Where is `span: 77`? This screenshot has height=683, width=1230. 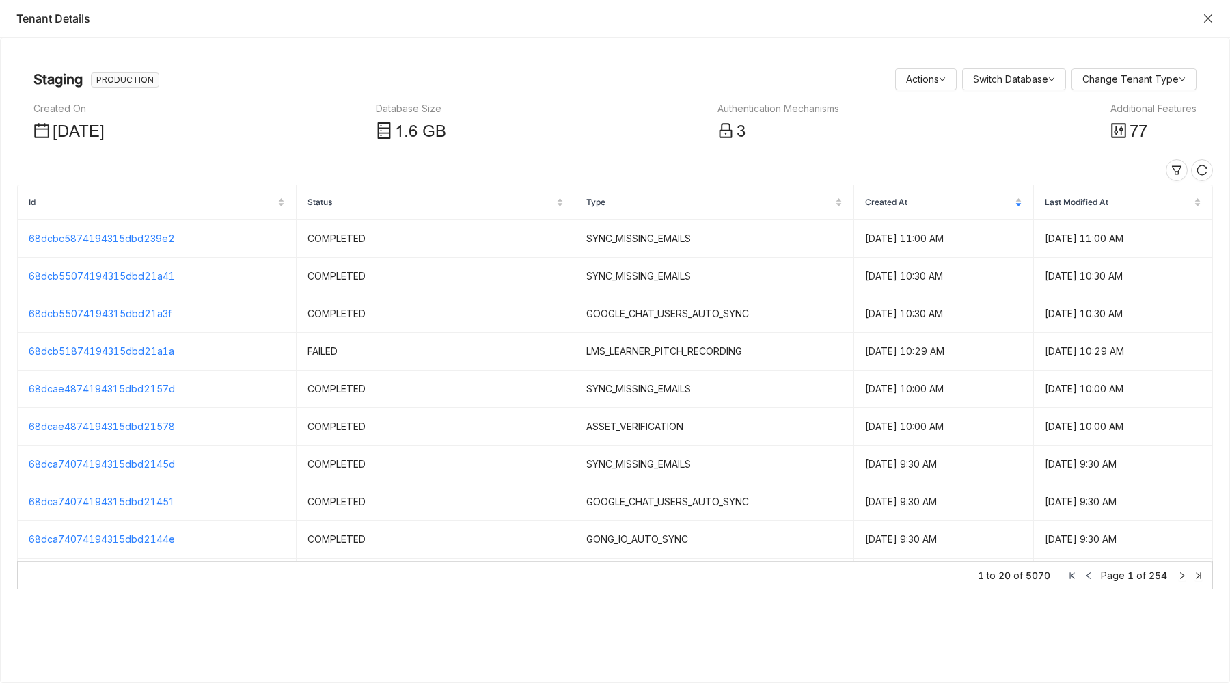
span: 77 is located at coordinates (1138, 131).